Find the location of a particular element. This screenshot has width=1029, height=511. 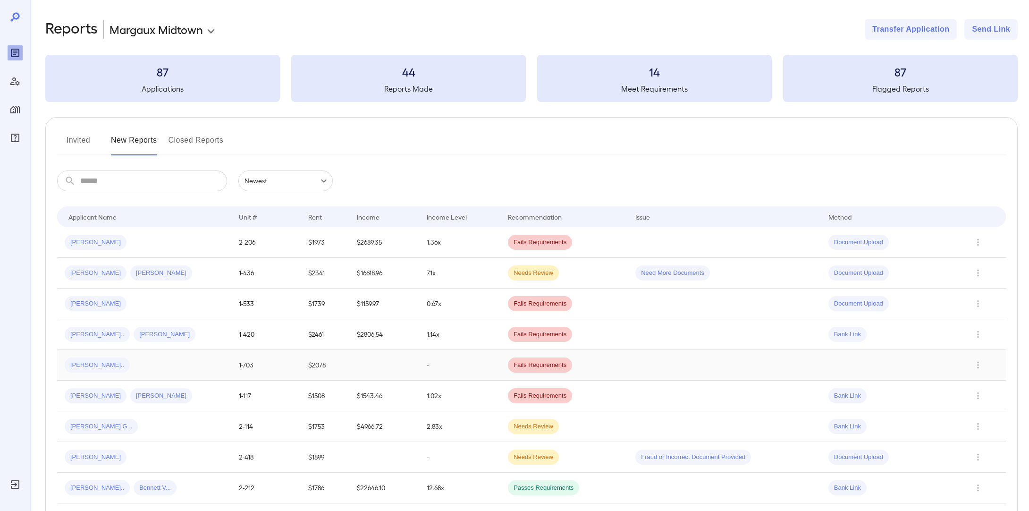

div: Applicant Name is located at coordinates (93, 217).